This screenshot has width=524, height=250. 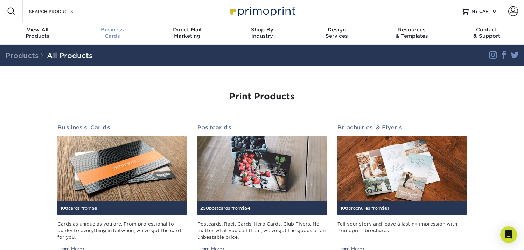 What do you see at coordinates (487, 34) in the screenshot?
I see `a: Contact& Support` at bounding box center [487, 34].